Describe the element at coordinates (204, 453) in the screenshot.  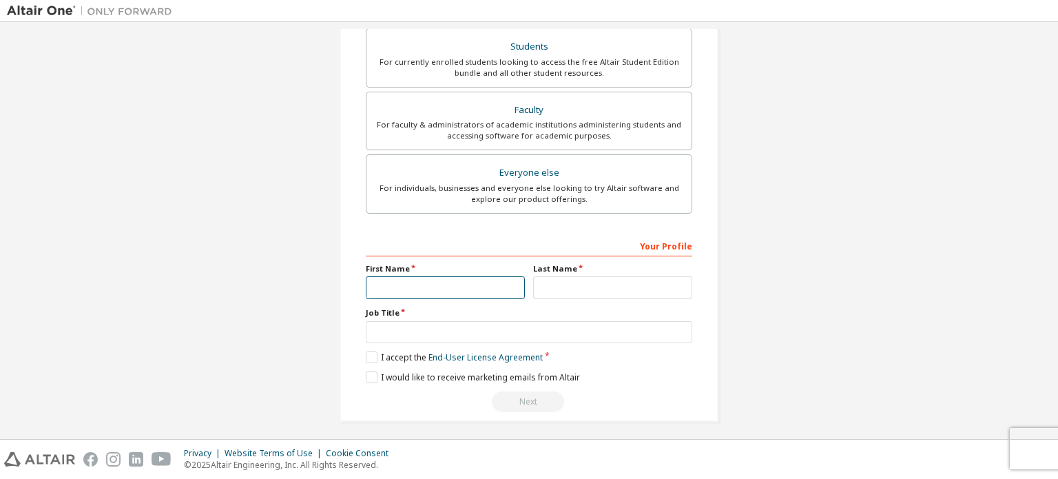
I see `div: Privacy` at that location.